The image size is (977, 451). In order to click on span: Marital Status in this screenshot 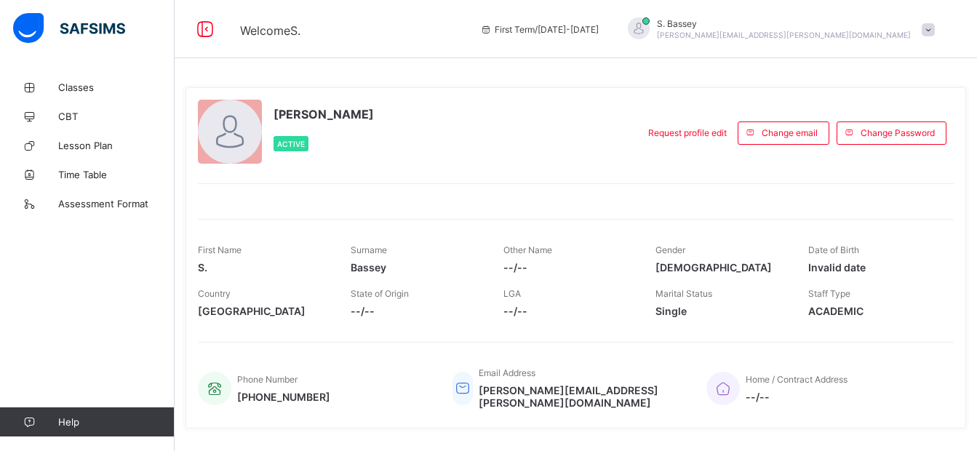, I will do `click(684, 293)`.